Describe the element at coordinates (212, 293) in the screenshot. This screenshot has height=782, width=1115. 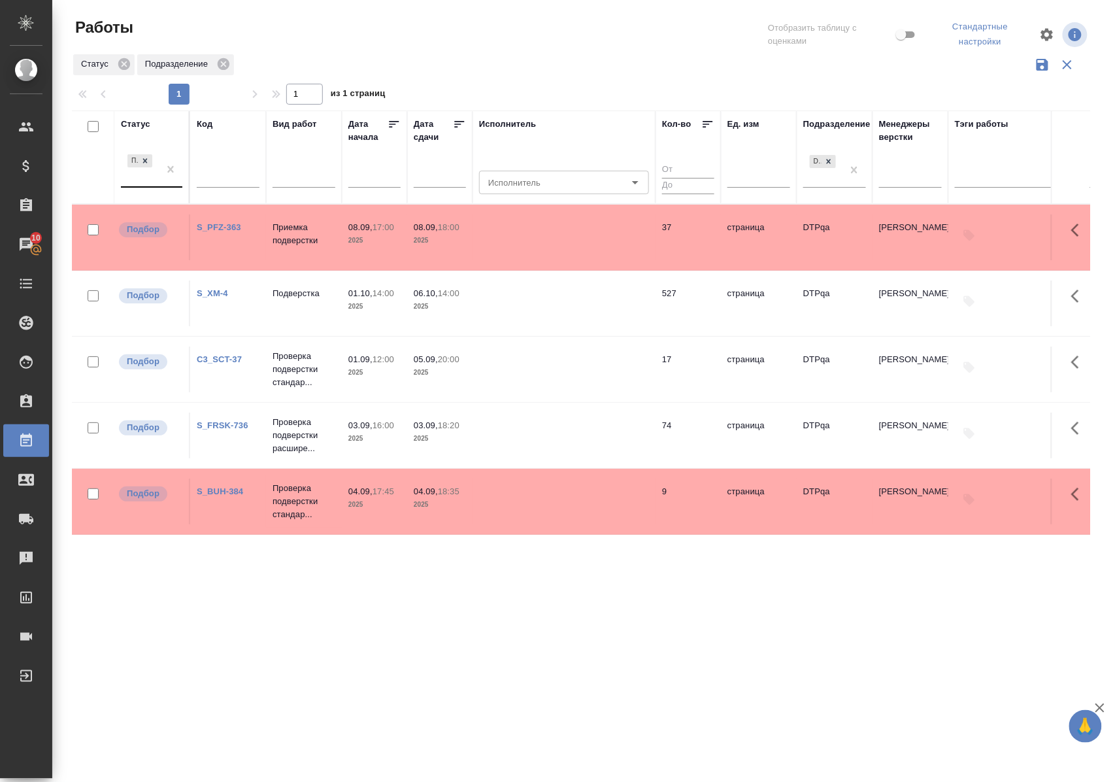
I see `a: S_XM-4` at that location.